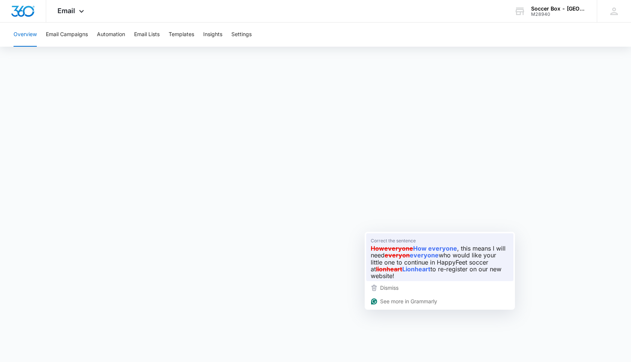 The width and height of the screenshot is (631, 362). I want to click on button: Email Campaigns, so click(67, 35).